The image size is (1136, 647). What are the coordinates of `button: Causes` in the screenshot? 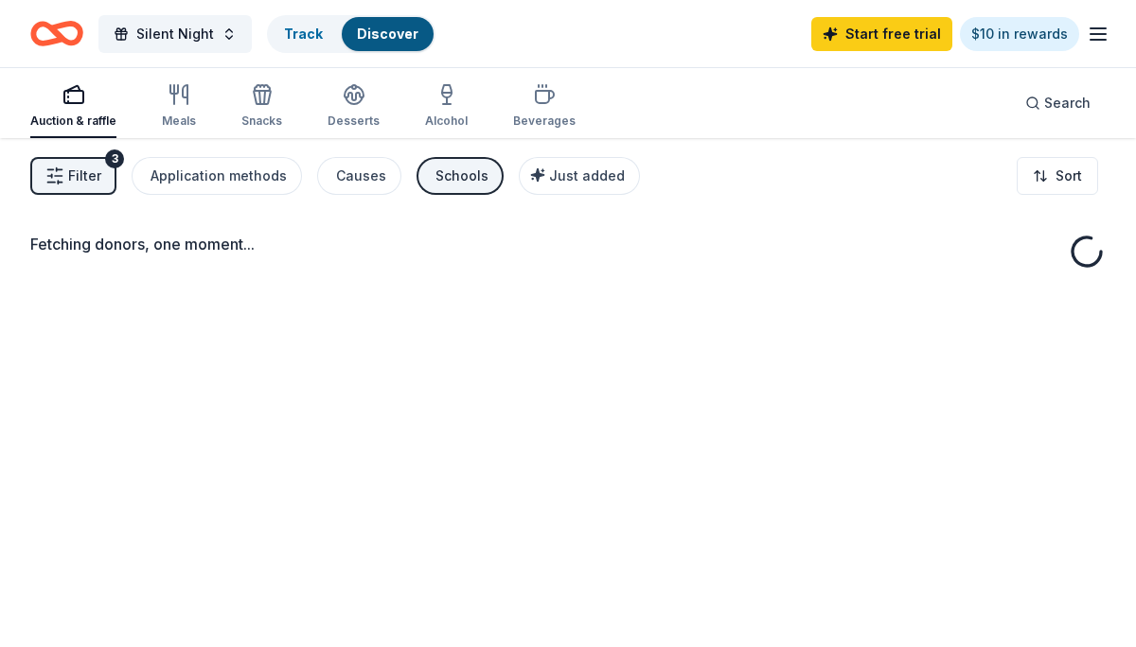 It's located at (359, 176).